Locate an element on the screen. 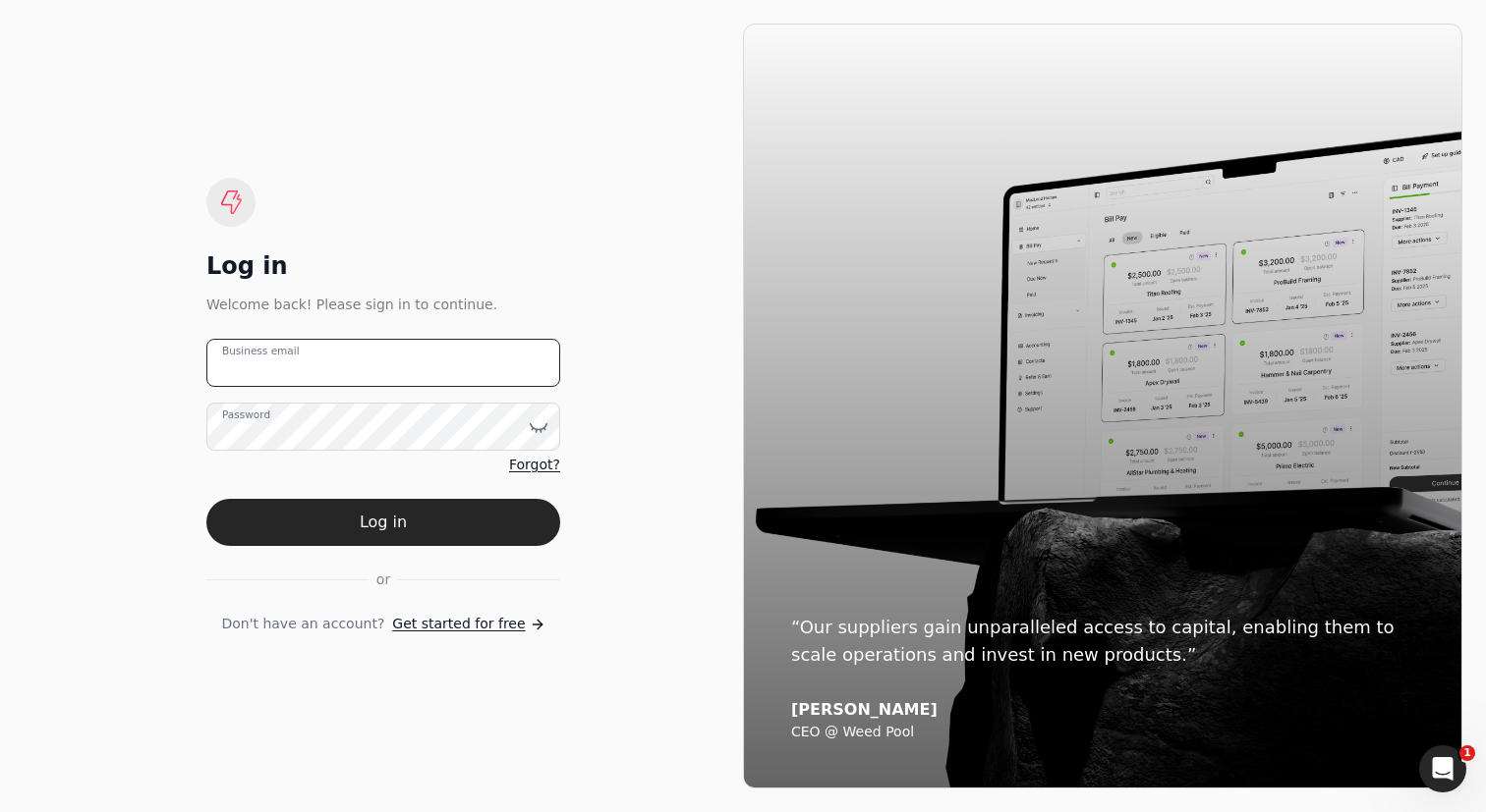  div: Log in is located at coordinates (384, 267).